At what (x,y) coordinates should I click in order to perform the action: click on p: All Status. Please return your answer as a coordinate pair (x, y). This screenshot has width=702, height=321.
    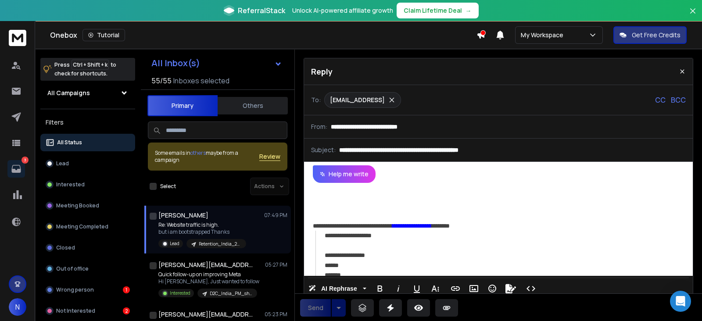
    Looking at the image, I should click on (69, 143).